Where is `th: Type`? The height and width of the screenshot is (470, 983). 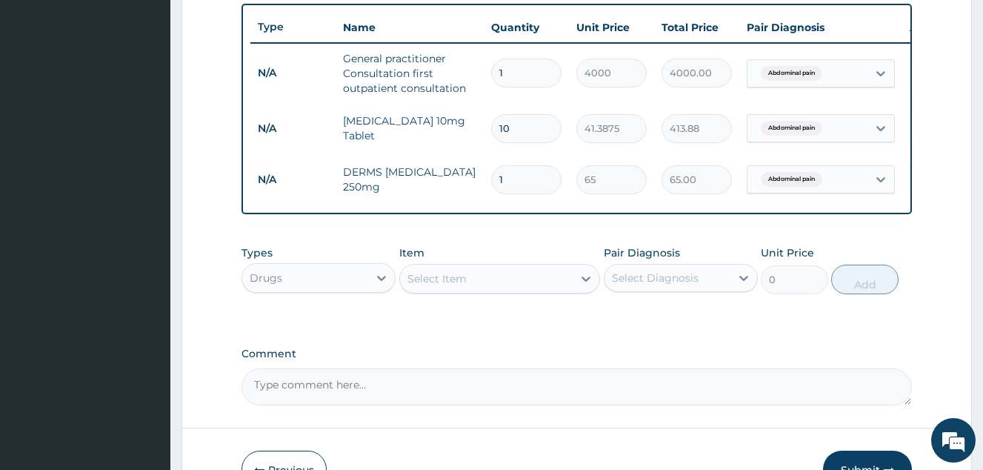 th: Type is located at coordinates (293, 27).